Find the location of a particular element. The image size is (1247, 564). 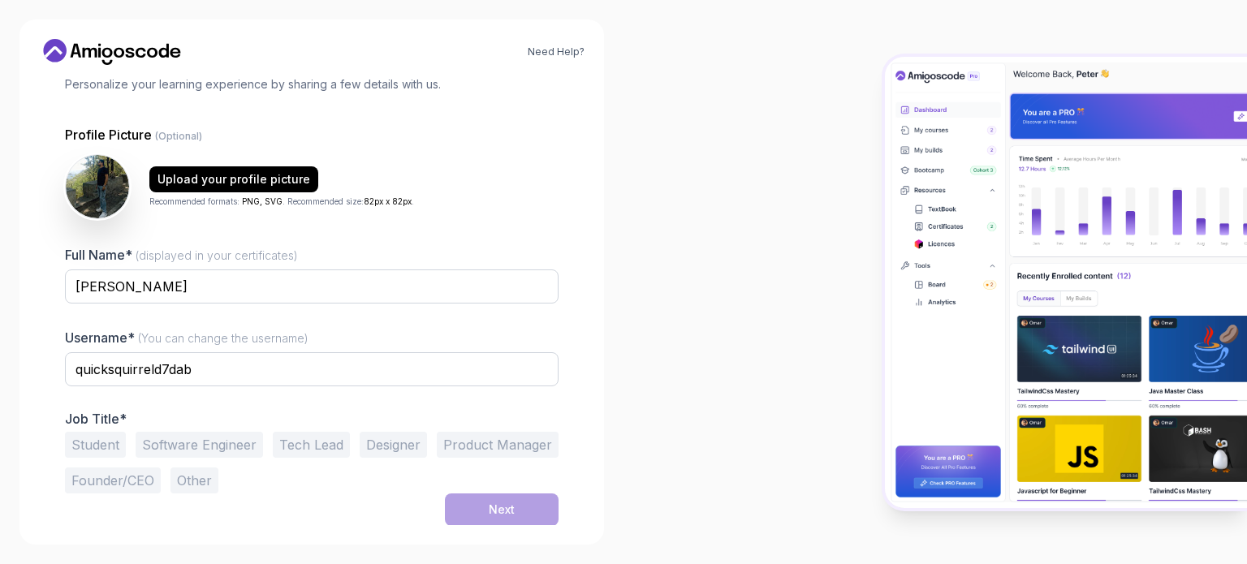

span: 82px x 82px is located at coordinates (387, 201).